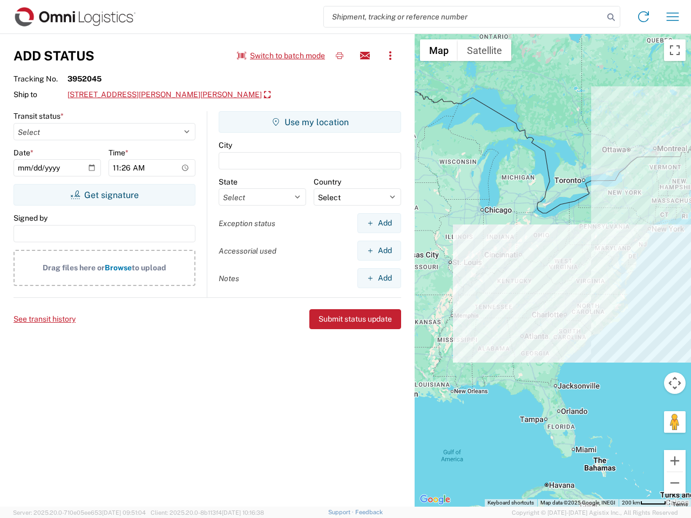 This screenshot has height=518, width=691. I want to click on label: Country, so click(327, 182).